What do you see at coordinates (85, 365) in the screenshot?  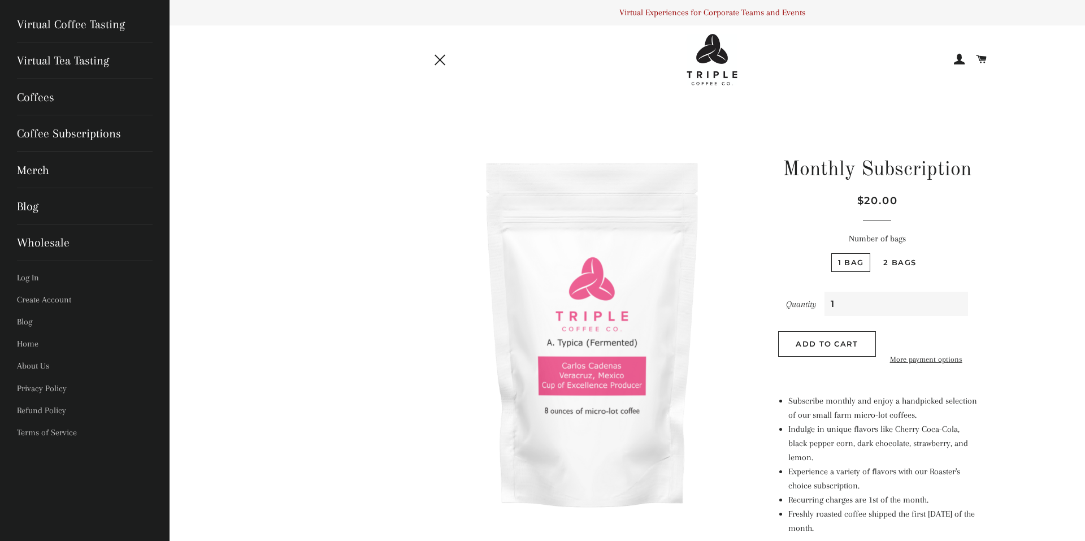 I see `a: About Us` at bounding box center [85, 365].